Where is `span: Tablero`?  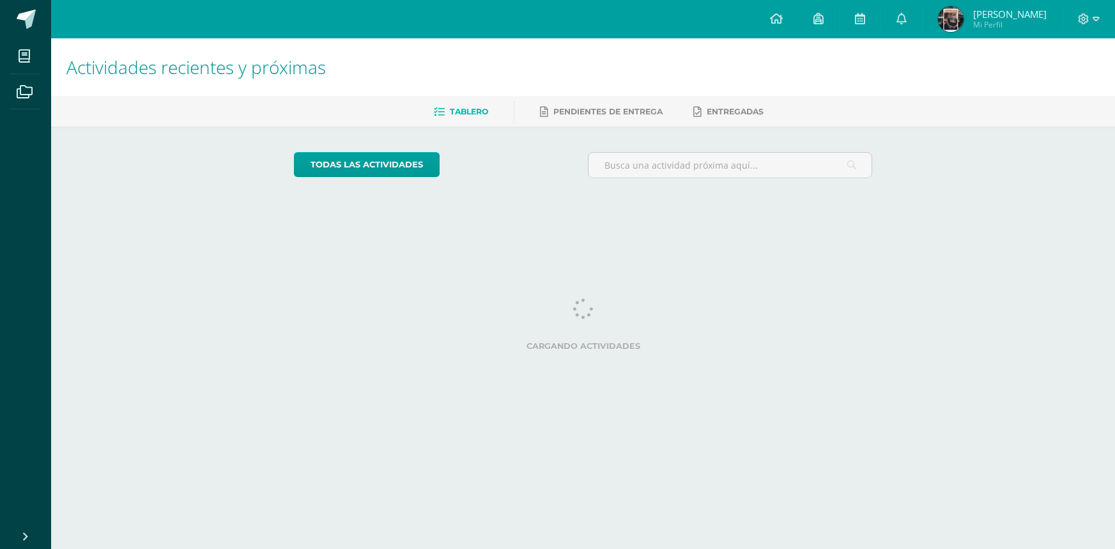
span: Tablero is located at coordinates (469, 111).